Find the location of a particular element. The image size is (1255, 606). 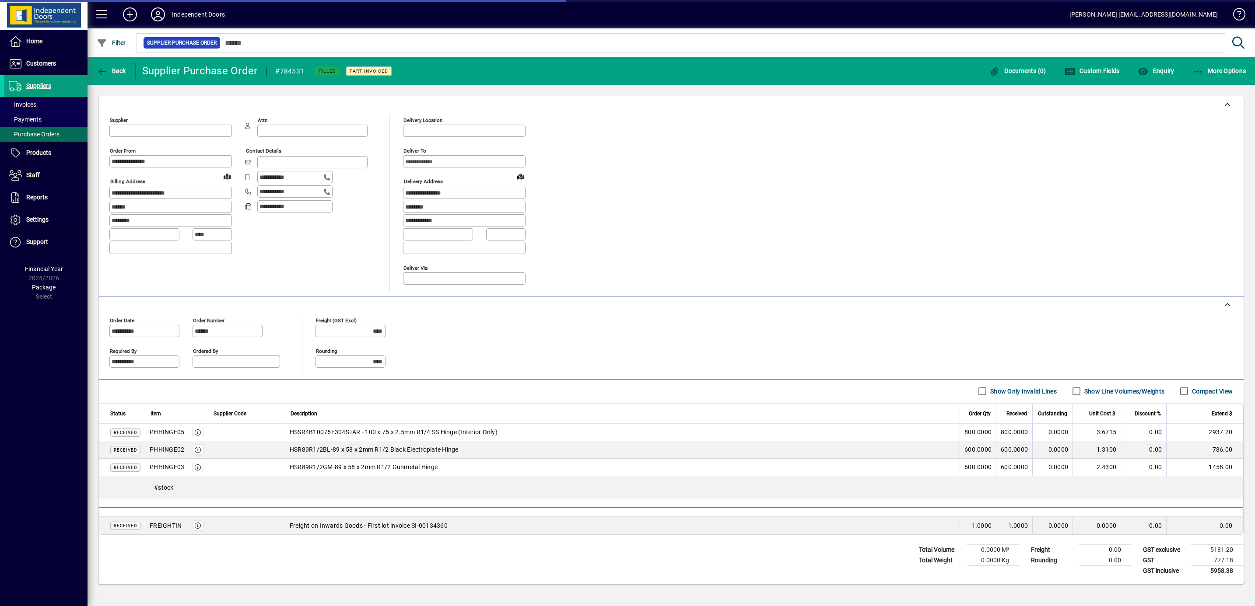

td: Total Weight is located at coordinates (941, 560).